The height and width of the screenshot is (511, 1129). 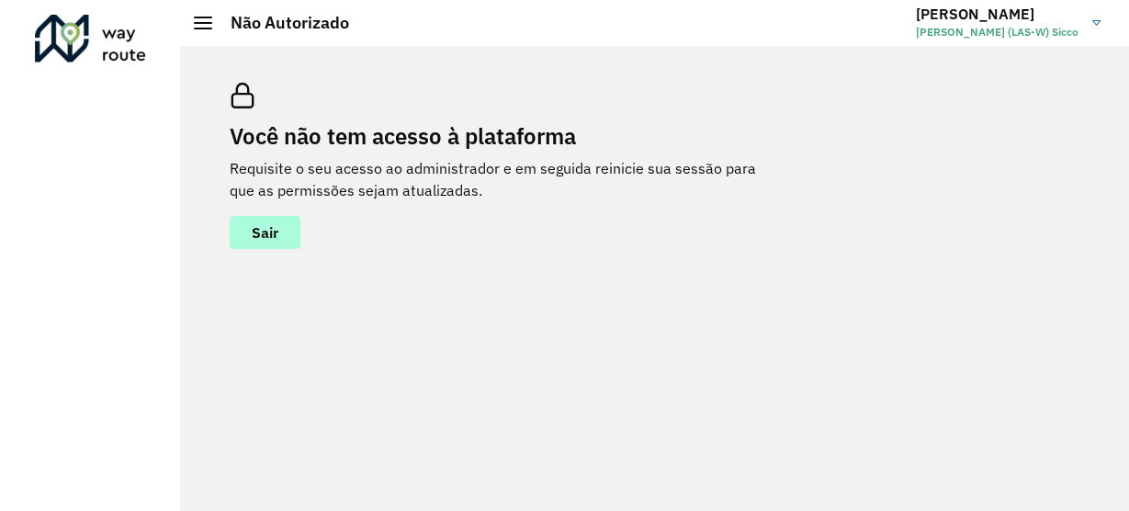 I want to click on h2: Você não tem acesso à plataforma, so click(x=505, y=136).